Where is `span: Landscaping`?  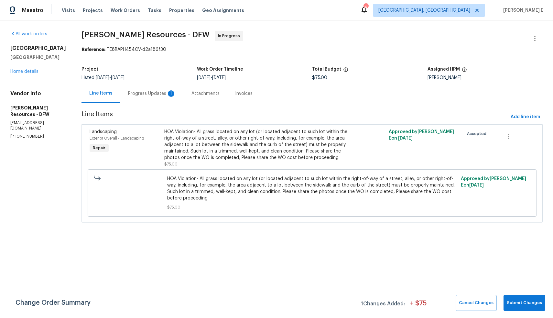 span: Landscaping is located at coordinates (103, 132).